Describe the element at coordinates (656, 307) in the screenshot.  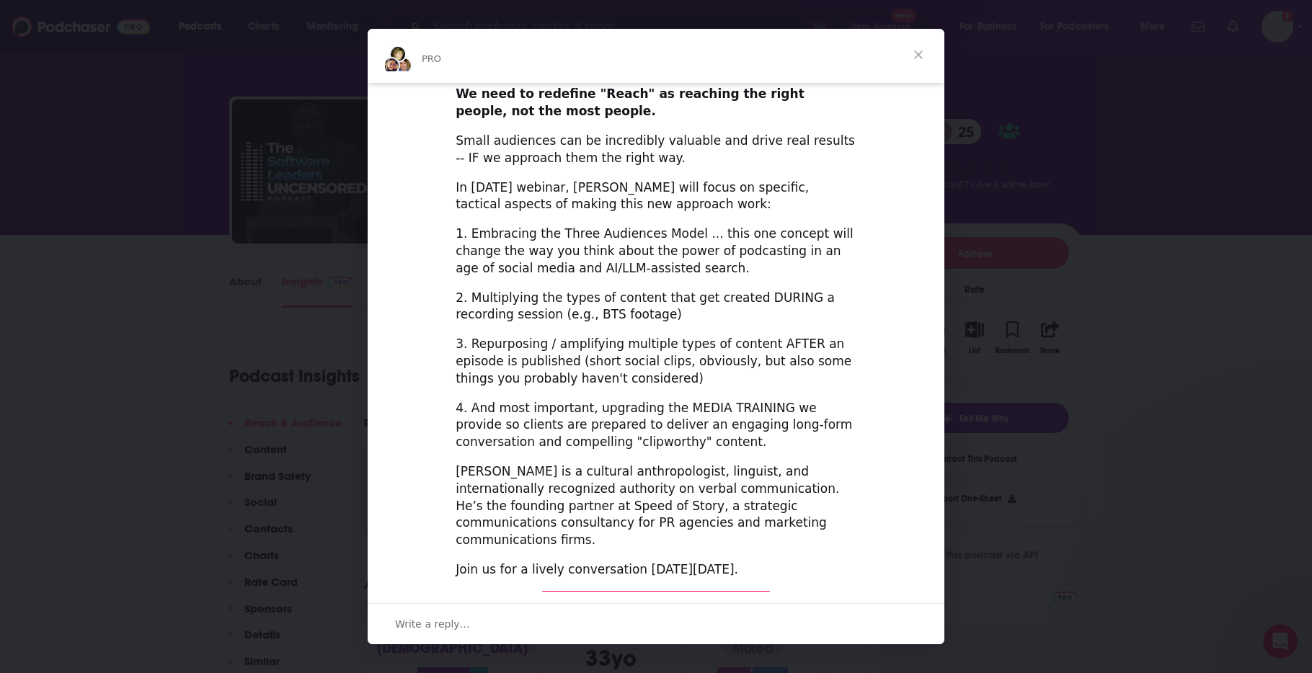
I see `div: 2. Multiplying the types of content that get created DURING a recording session (e.g., BTS footage)` at that location.